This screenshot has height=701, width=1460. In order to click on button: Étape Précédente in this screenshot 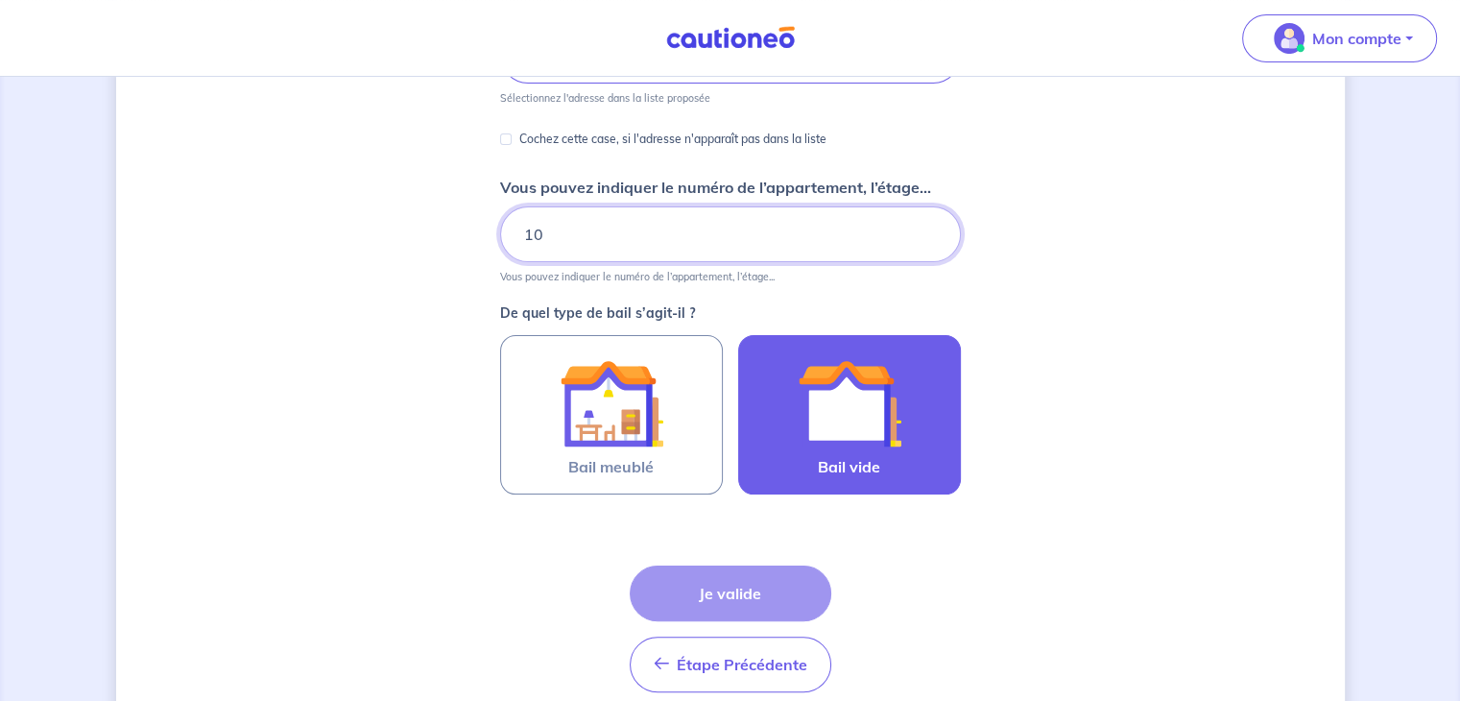, I will do `click(730, 664)`.